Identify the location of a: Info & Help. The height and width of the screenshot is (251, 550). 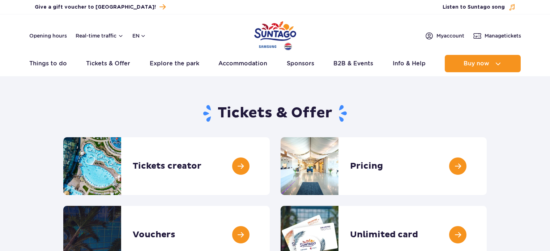
(409, 64).